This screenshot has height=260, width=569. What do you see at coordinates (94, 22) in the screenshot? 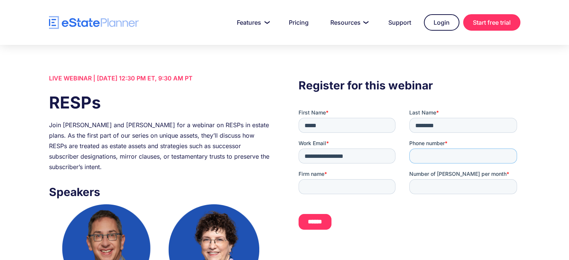
I see `a: home` at bounding box center [94, 22].